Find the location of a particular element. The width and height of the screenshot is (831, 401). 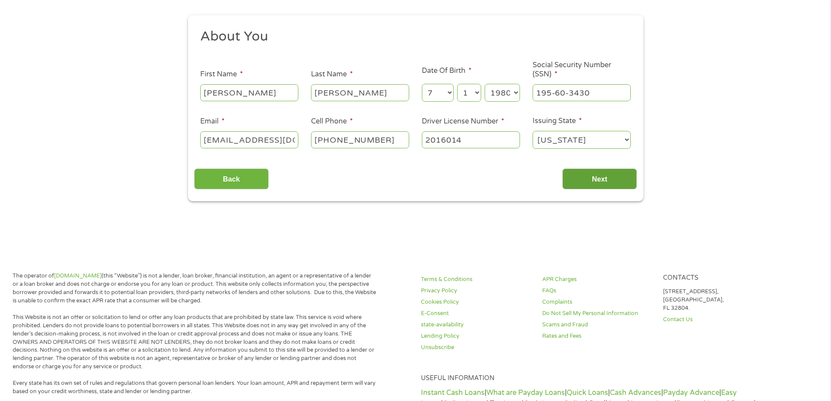

a: Cash Advances is located at coordinates (635, 393).